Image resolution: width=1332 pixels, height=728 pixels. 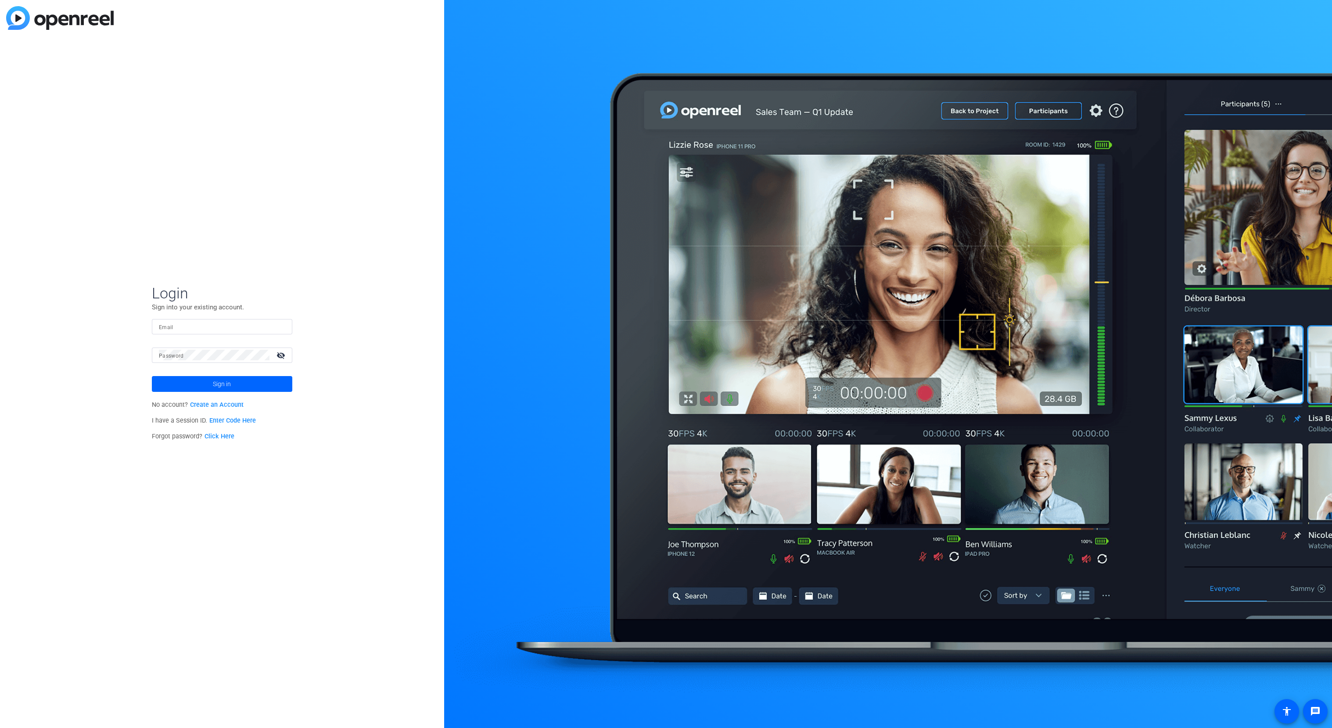 What do you see at coordinates (222, 293) in the screenshot?
I see `span: Login` at bounding box center [222, 293].